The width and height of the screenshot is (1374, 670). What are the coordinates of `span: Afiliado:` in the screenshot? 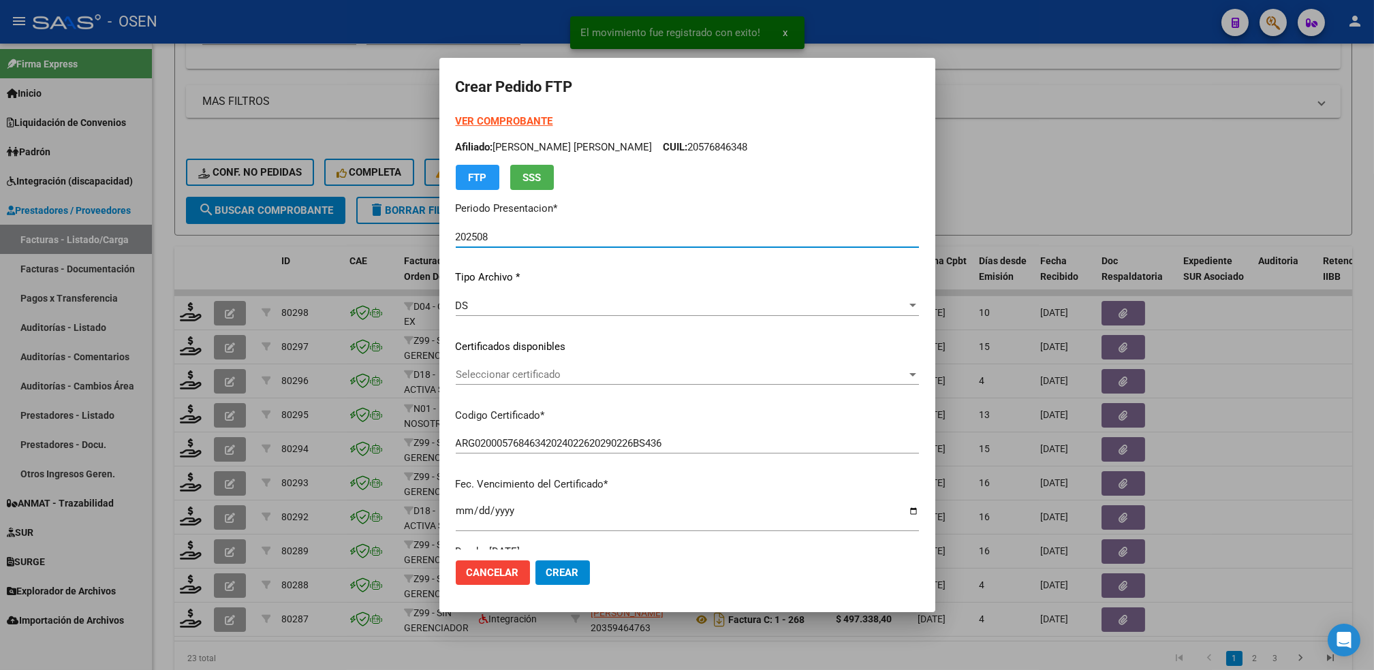 It's located at (474, 147).